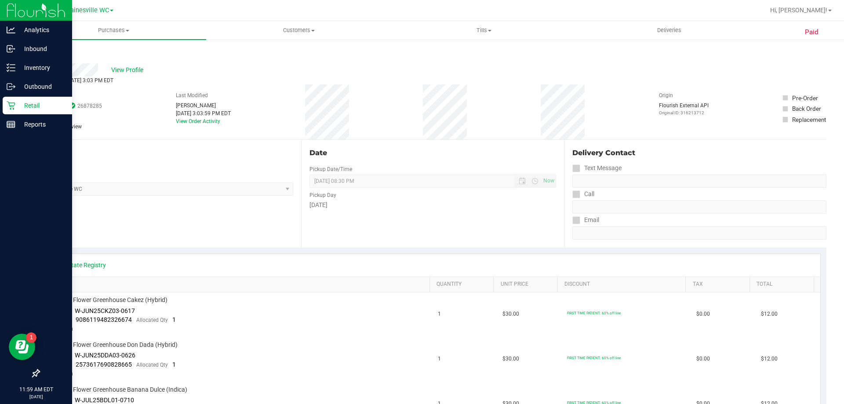  Describe the element at coordinates (11, 30) in the screenshot. I see `inline-svg: Analytics` at that location.